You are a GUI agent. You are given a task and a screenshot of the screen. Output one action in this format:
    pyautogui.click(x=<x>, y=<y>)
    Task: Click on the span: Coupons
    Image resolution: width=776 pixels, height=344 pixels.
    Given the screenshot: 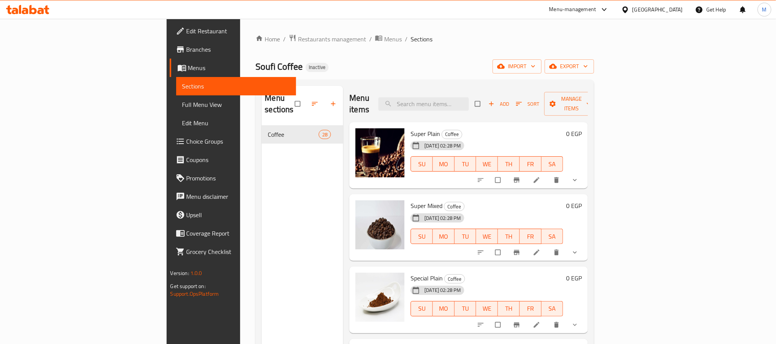 What is the action you would take?
    pyautogui.click(x=238, y=160)
    